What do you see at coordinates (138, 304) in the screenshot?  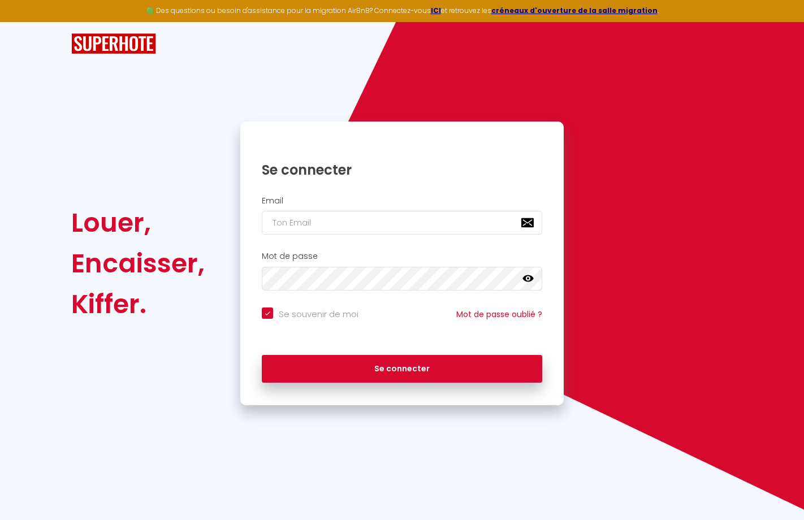 I see `div: Kiffer.` at bounding box center [138, 304].